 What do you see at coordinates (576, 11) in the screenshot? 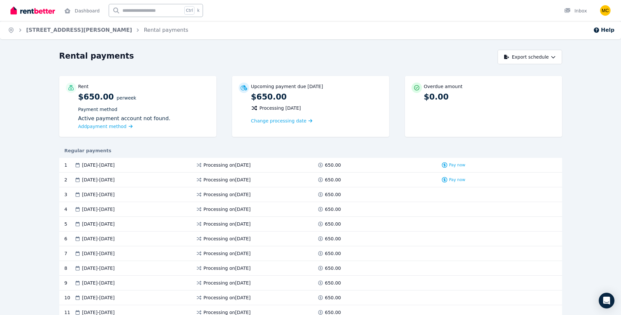
I see `div: Inbox` at bounding box center [576, 11].